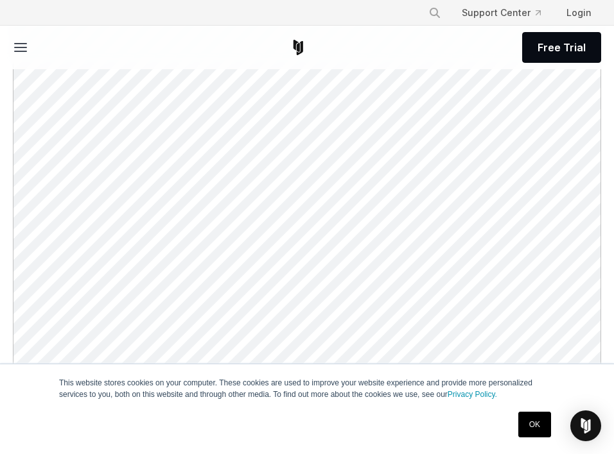 The width and height of the screenshot is (614, 454). Describe the element at coordinates (501, 13) in the screenshot. I see `a: Support Center` at that location.